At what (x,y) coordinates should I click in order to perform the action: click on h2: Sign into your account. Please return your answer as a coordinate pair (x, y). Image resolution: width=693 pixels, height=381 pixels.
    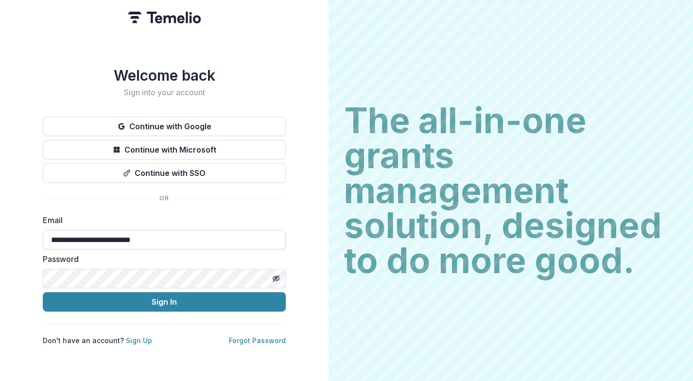
    Looking at the image, I should click on (164, 92).